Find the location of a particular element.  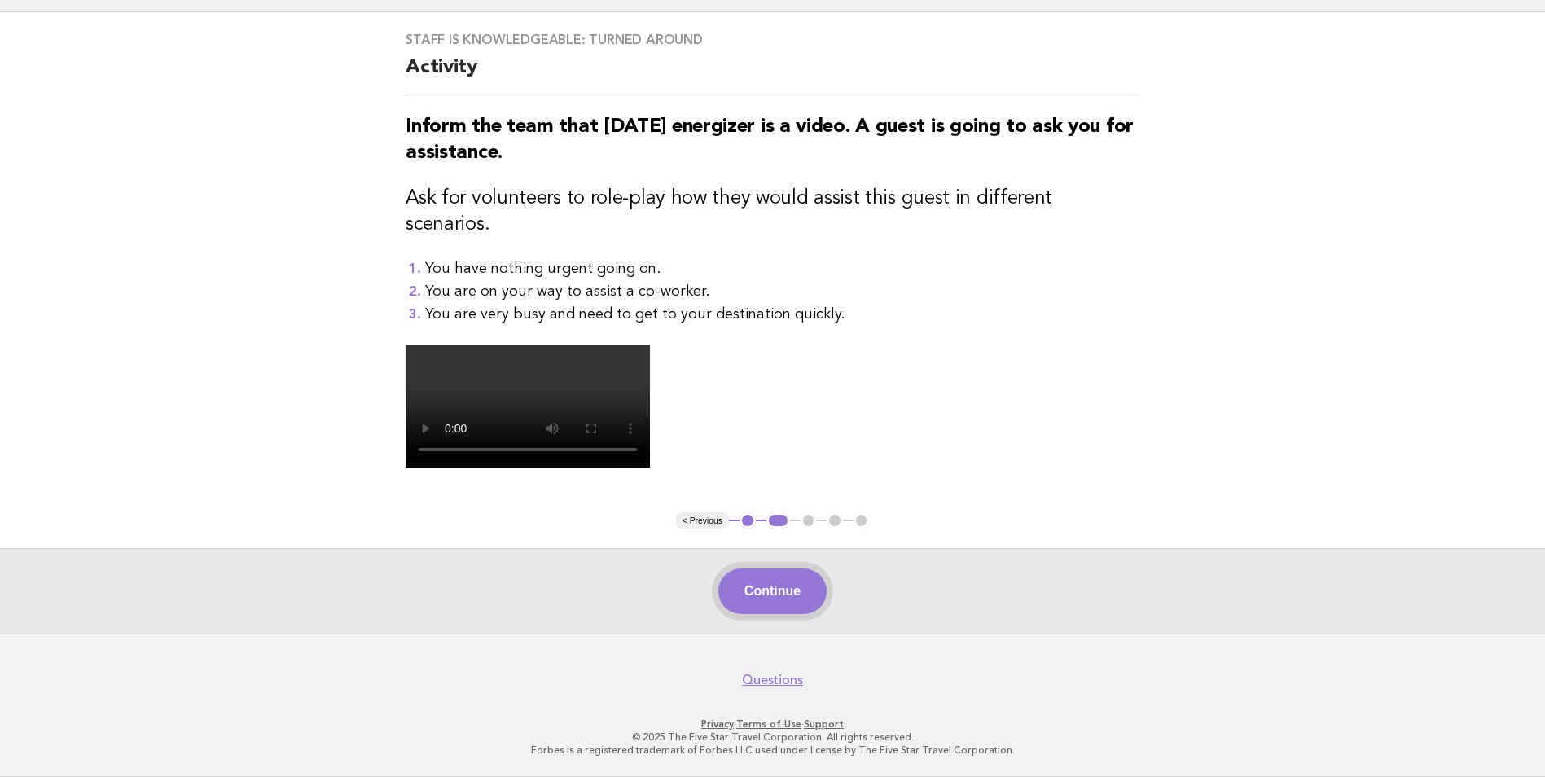

a: Questions is located at coordinates (772, 680).